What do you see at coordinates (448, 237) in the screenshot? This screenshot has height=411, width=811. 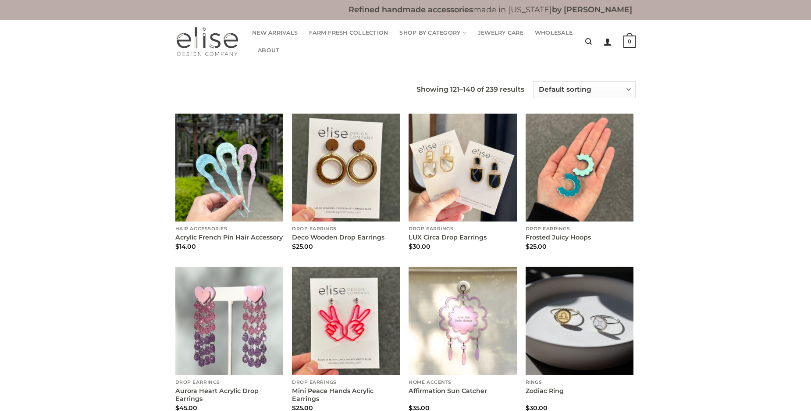 I see `a: LUX Circa Drop Earrings` at bounding box center [448, 237].